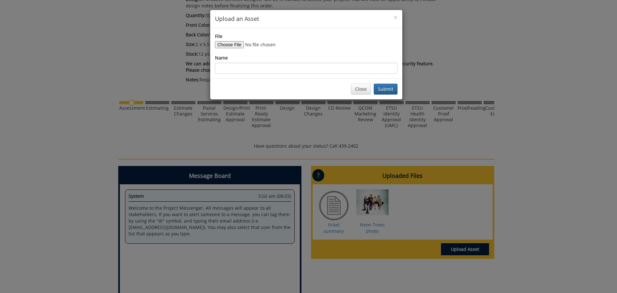 The height and width of the screenshot is (293, 617). Describe the element at coordinates (386, 89) in the screenshot. I see `button: Submit` at that location.